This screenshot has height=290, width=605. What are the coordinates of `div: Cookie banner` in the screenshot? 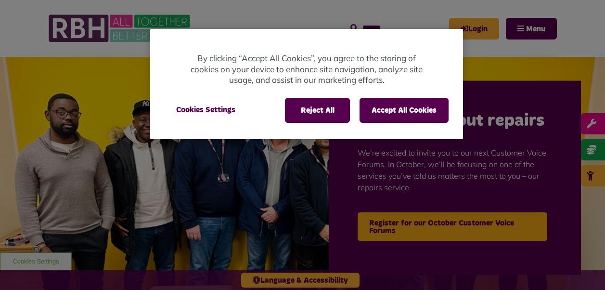 It's located at (306, 84).